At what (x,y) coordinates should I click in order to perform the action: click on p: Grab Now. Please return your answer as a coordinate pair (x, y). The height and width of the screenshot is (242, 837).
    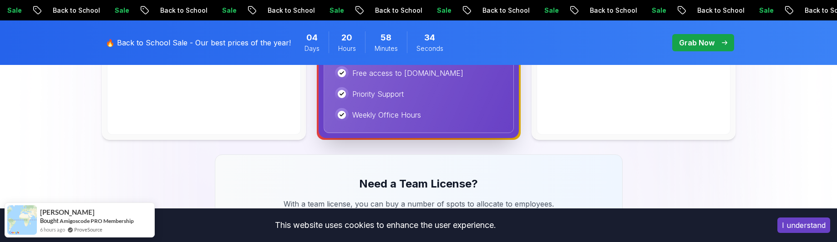
    Looking at the image, I should click on (697, 43).